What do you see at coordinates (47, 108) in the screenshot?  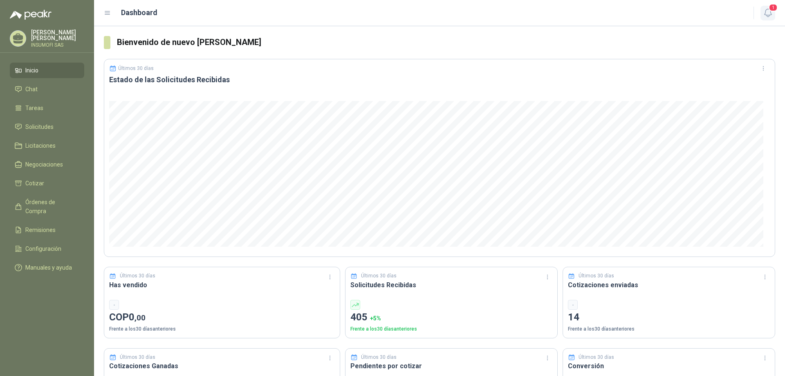 I see `a: Tareas` at bounding box center [47, 108].